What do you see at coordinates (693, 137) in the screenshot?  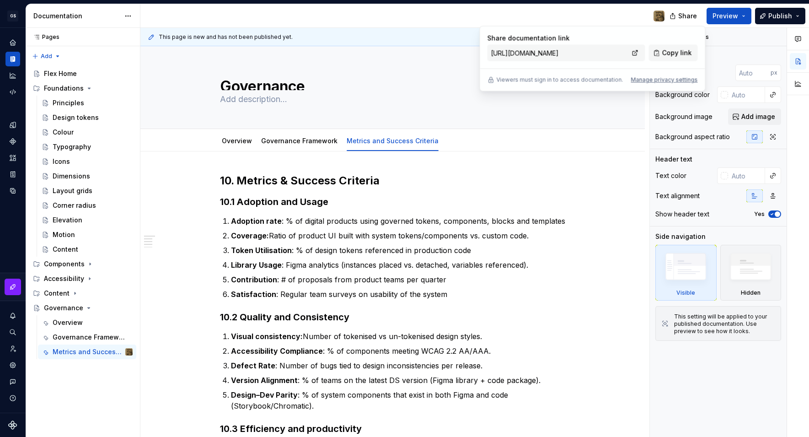 I see `div: Background aspect ratio` at bounding box center [693, 137].